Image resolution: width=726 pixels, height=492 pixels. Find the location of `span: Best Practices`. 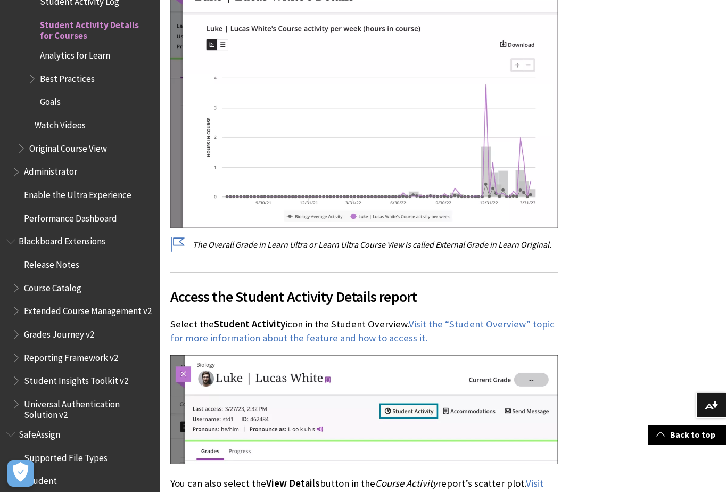

span: Best Practices is located at coordinates (67, 77).